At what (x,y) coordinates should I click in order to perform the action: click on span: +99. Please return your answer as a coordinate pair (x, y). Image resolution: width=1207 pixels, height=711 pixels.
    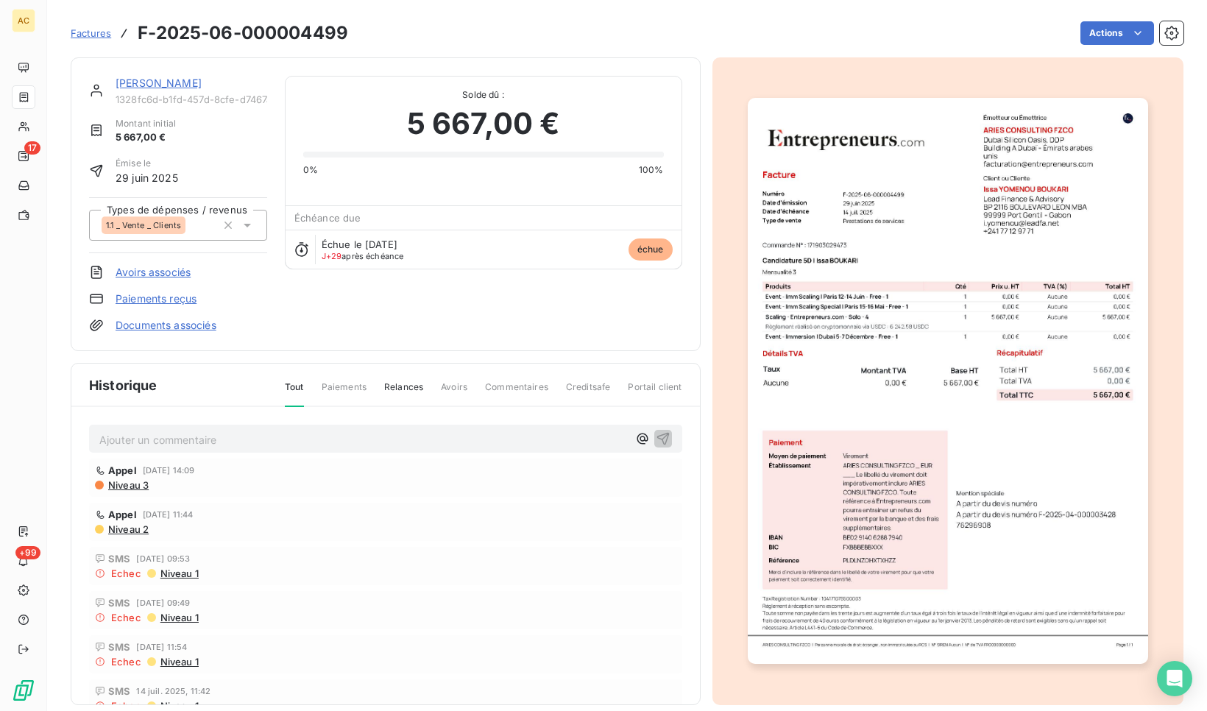
    Looking at the image, I should click on (28, 553).